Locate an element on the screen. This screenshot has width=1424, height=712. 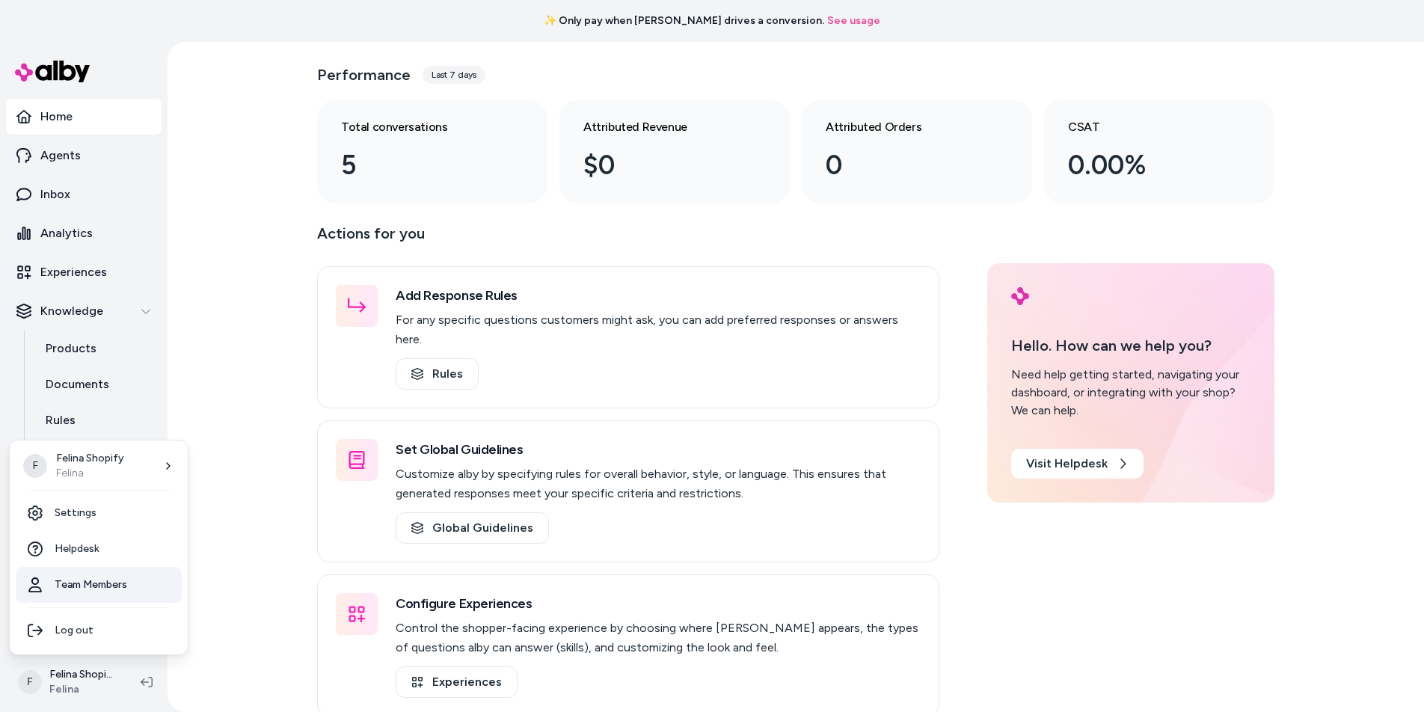
span: Helpdesk is located at coordinates (77, 549).